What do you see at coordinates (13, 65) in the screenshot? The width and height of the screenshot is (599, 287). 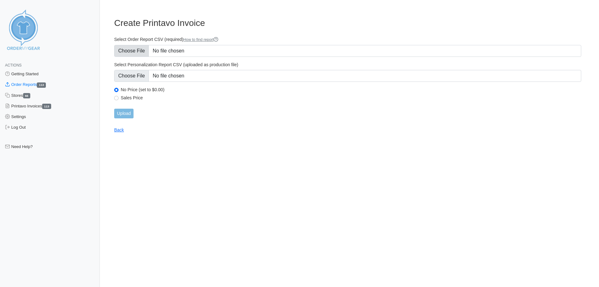 I see `span: Actions` at bounding box center [13, 65].